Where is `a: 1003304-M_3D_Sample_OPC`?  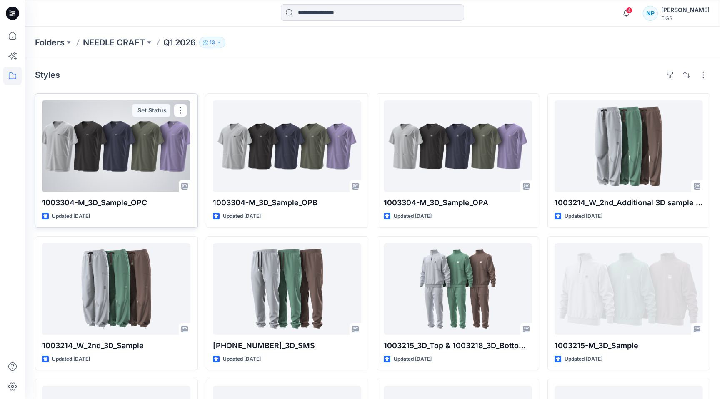
a: 1003304-M_3D_Sample_OPC is located at coordinates (116, 146).